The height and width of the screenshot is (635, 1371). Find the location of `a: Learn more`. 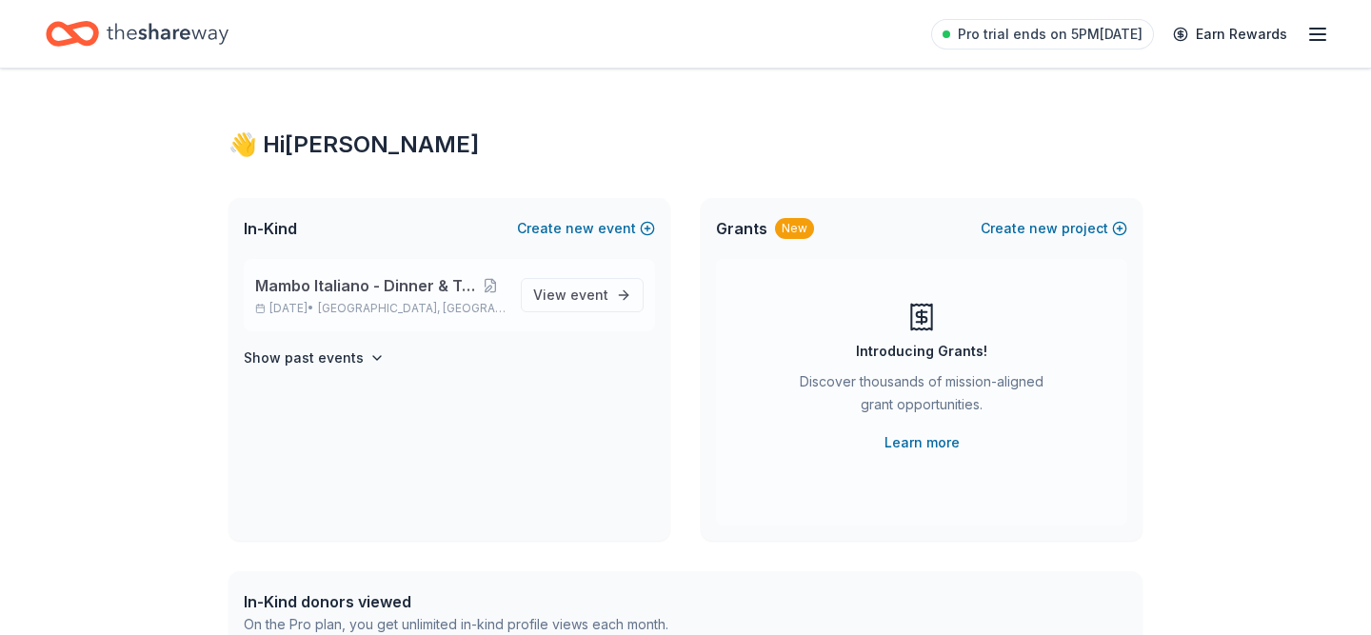

a: Learn more is located at coordinates (922, 443).